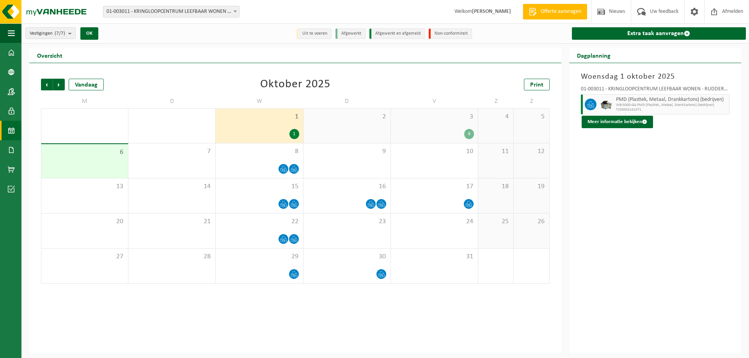 Image resolution: width=749 pixels, height=358 pixels. Describe the element at coordinates (50, 55) in the screenshot. I see `h2: Overzicht` at that location.